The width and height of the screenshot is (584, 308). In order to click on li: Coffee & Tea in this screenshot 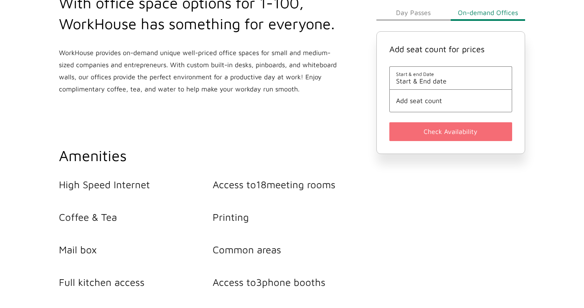, I will do `click(136, 217)`.